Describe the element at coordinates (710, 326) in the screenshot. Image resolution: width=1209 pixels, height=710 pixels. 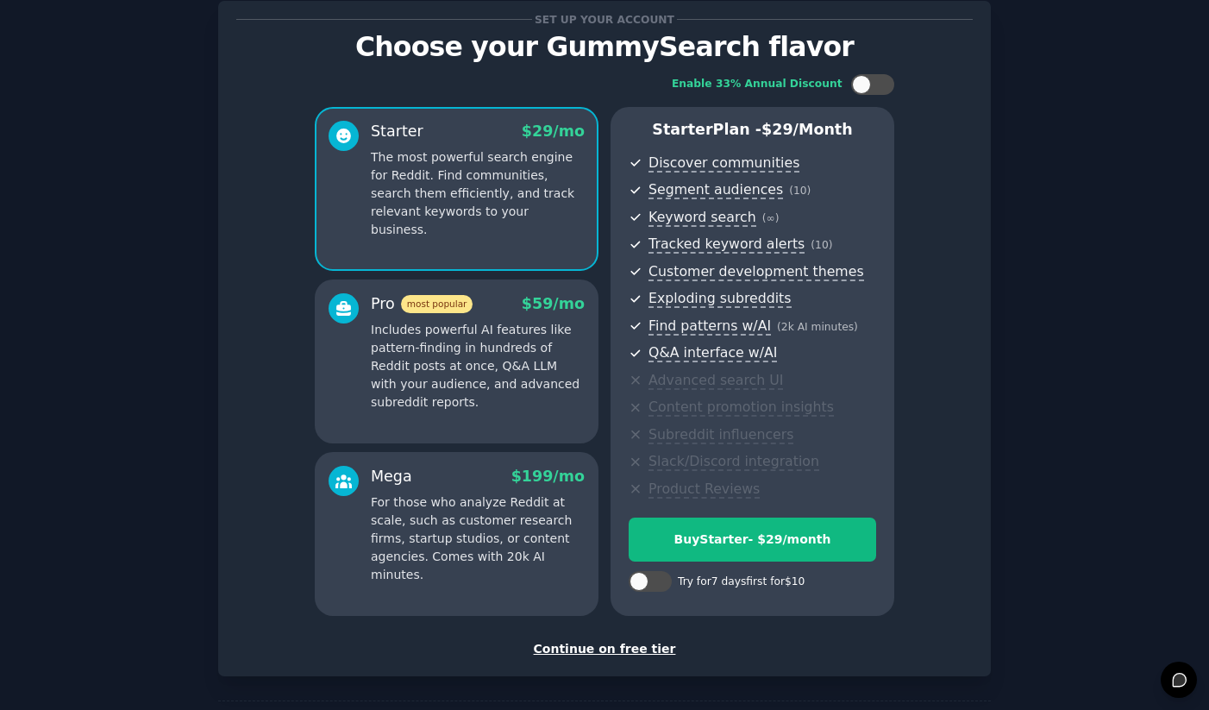
I see `span: Find patterns w/AI` at that location.